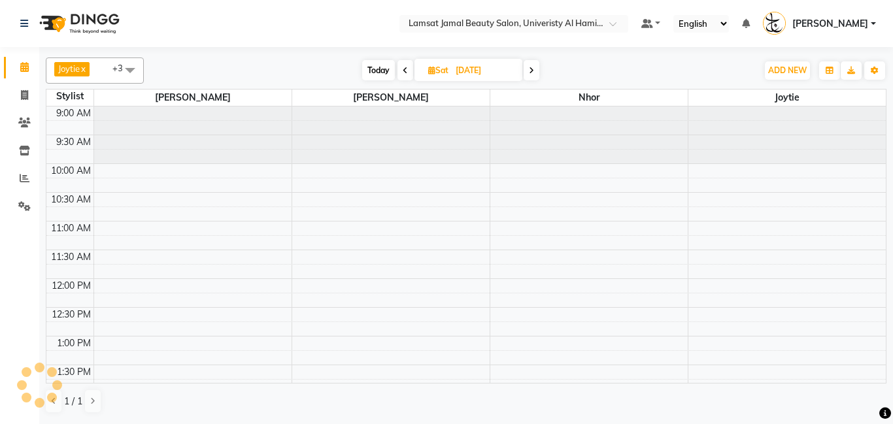  Describe the element at coordinates (71, 171) in the screenshot. I see `div: 10:00 AM` at that location.